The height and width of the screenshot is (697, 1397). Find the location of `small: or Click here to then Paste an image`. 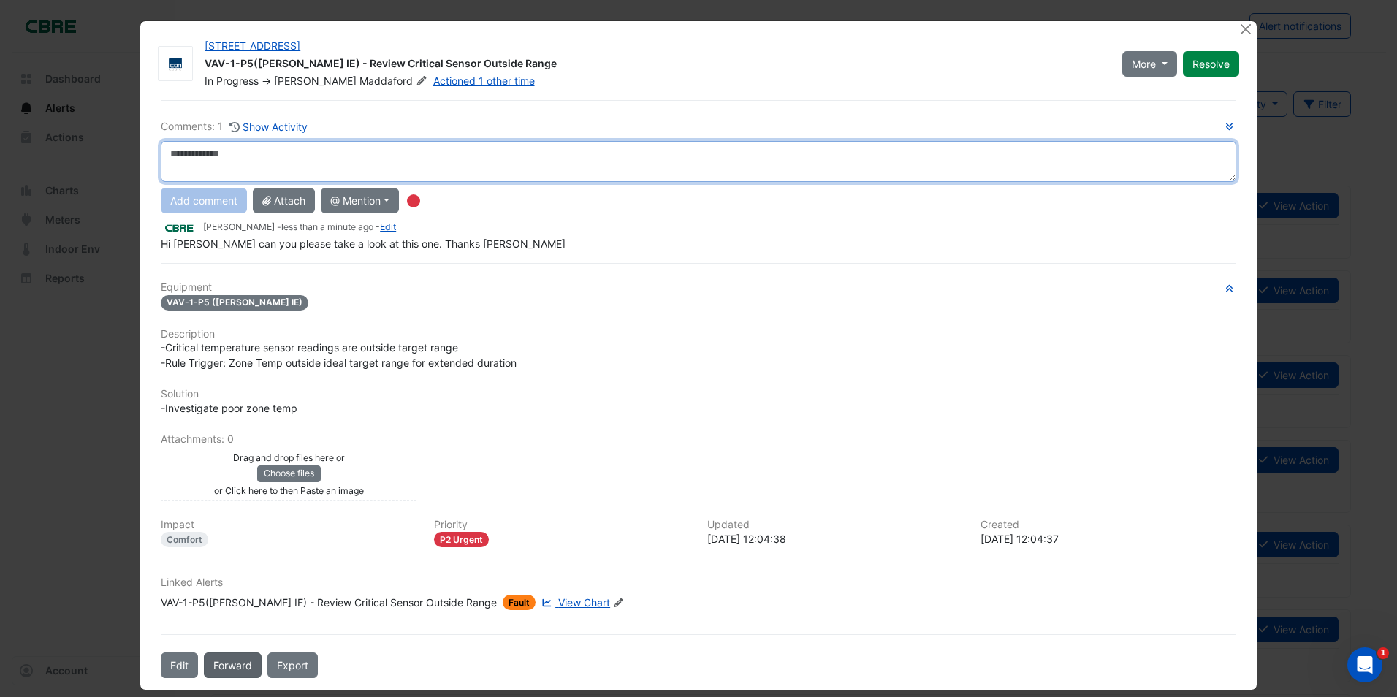

small: or Click here to then Paste an image is located at coordinates (289, 490).